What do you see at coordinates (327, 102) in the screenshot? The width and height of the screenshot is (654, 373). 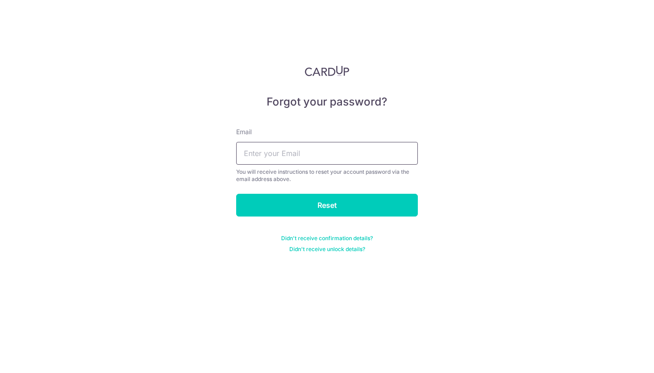 I see `h5: Forgot your password?` at bounding box center [327, 102].